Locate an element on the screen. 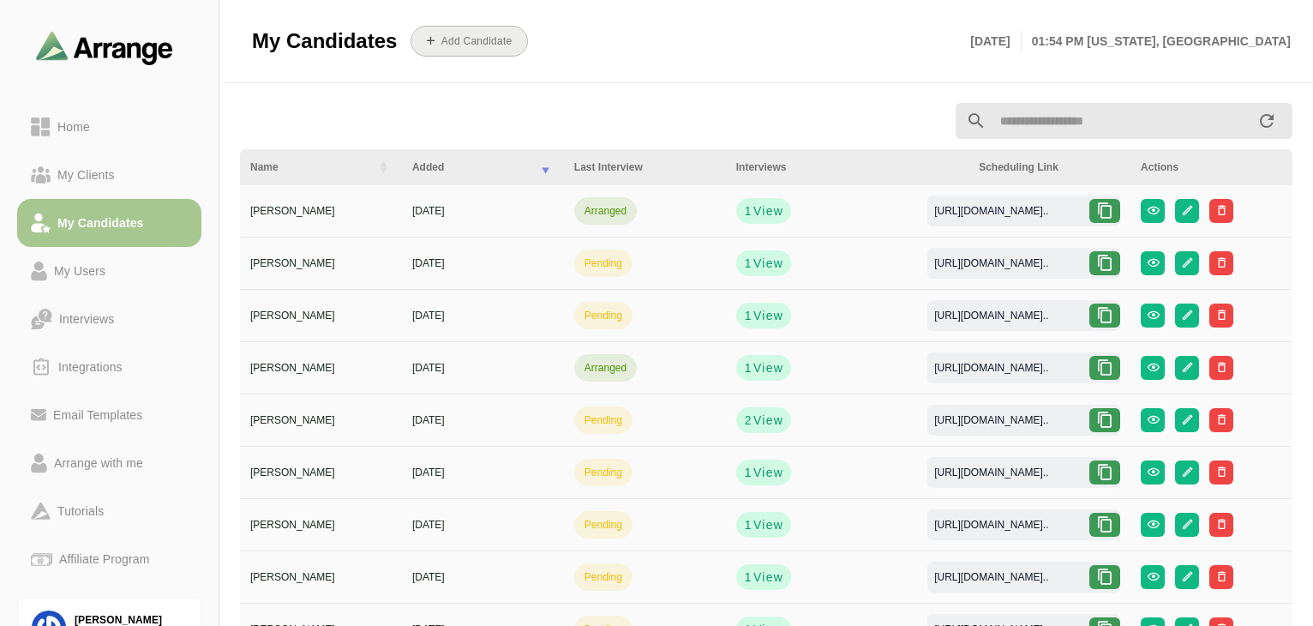  a: Affiliate Program is located at coordinates (109, 559).